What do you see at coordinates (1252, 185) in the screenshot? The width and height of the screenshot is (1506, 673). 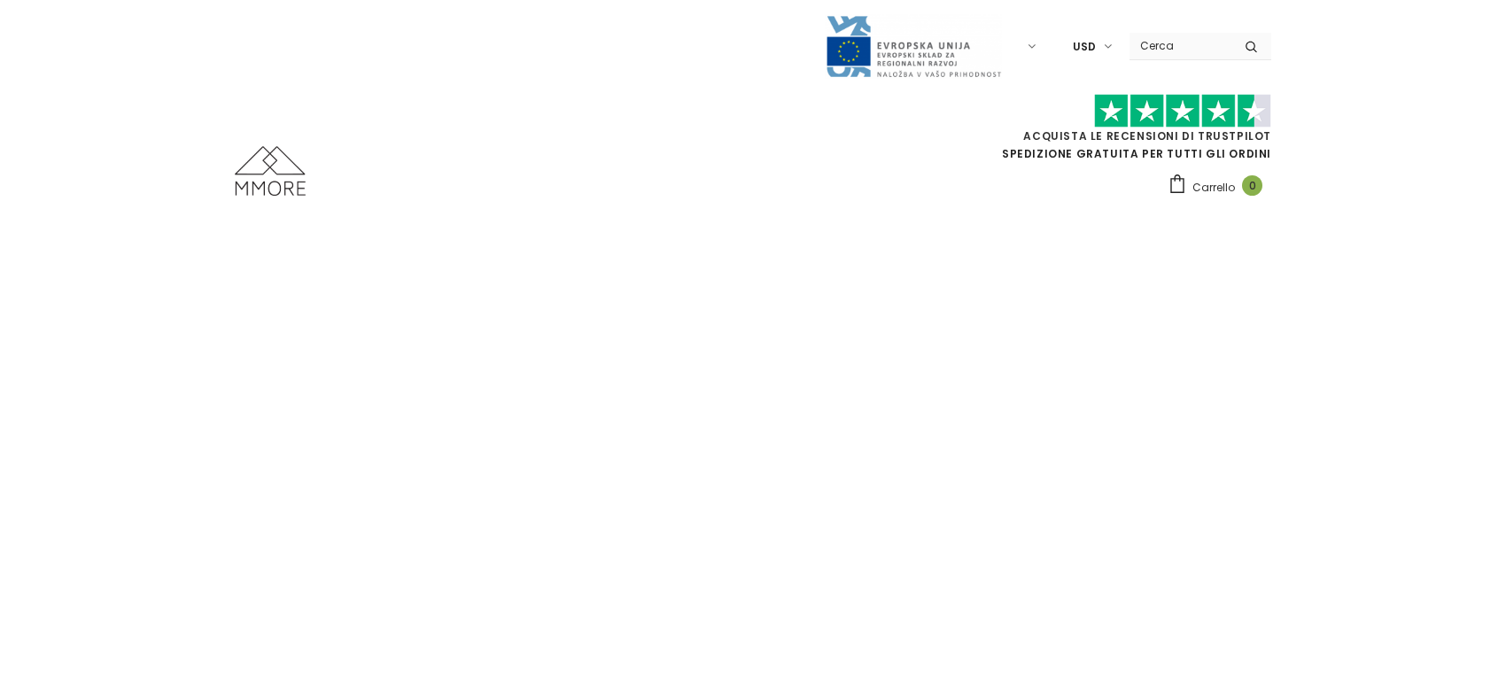 I see `span: 0` at bounding box center [1252, 185].